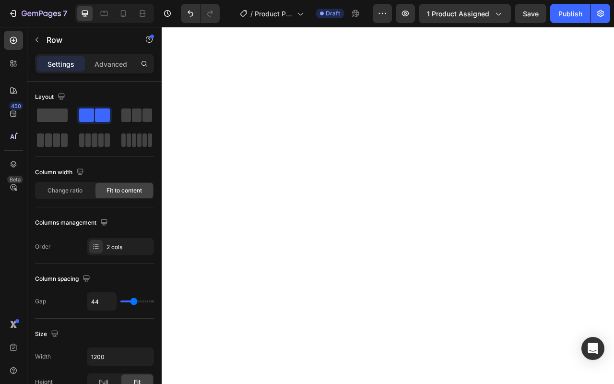  Describe the element at coordinates (16, 106) in the screenshot. I see `div: 450` at that location.